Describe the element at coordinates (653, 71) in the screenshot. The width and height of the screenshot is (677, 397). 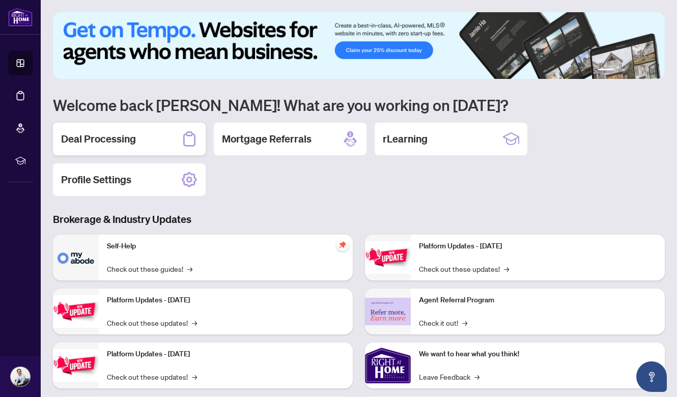
I see `button: 6` at that location.